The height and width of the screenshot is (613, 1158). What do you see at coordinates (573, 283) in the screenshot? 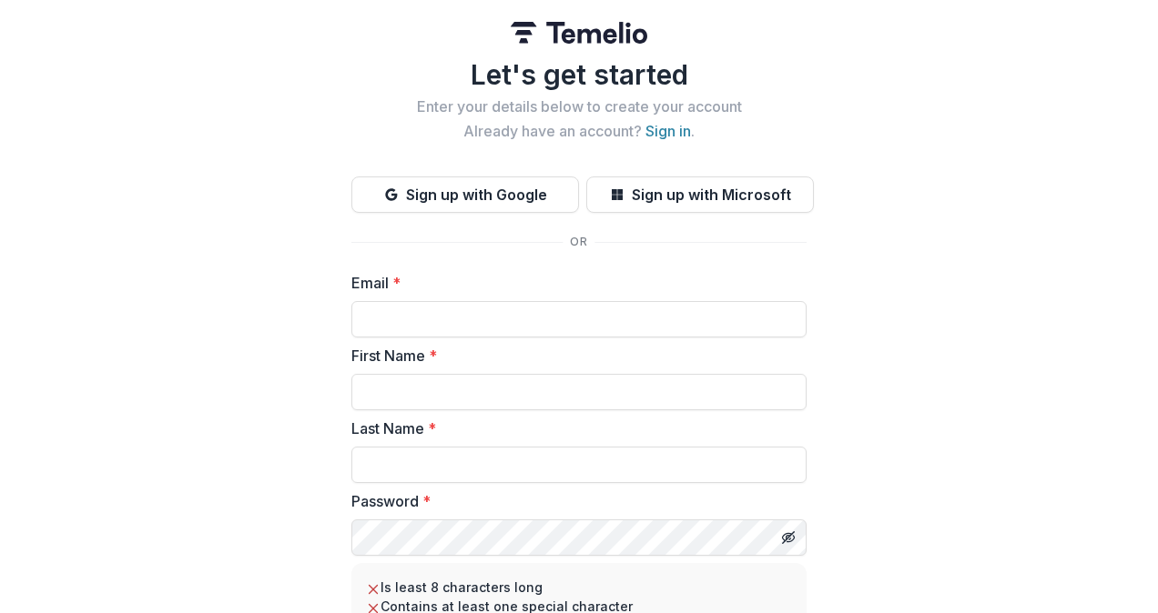
I see `label: Email` at bounding box center [573, 283].